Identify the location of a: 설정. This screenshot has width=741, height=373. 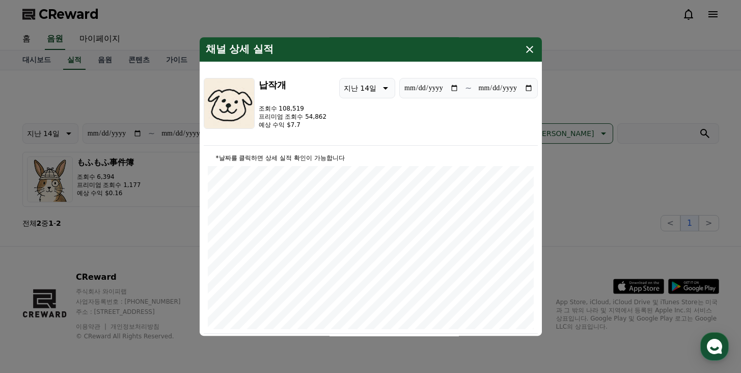
(164, 301).